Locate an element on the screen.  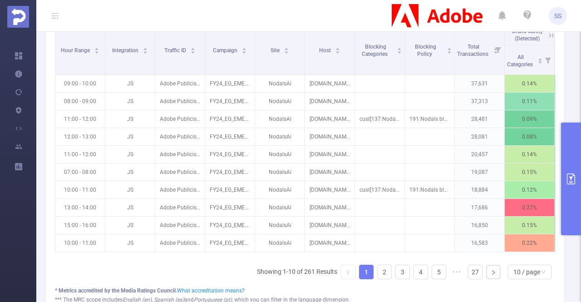
p: 0.08% is located at coordinates (529, 137).